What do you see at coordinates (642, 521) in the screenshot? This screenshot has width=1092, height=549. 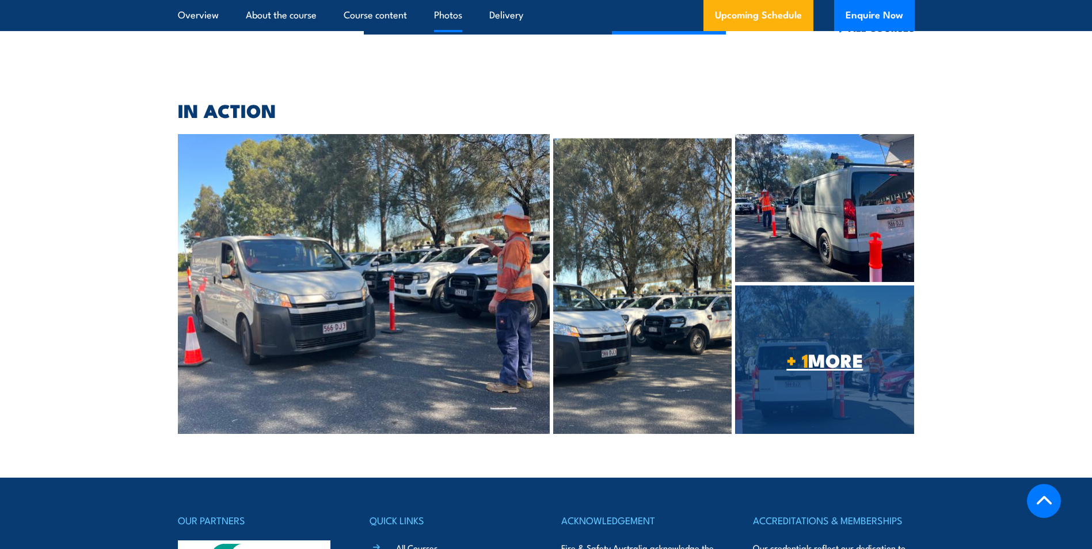 I see `h4: ACKNOWLEDGEMENT` at bounding box center [642, 521].